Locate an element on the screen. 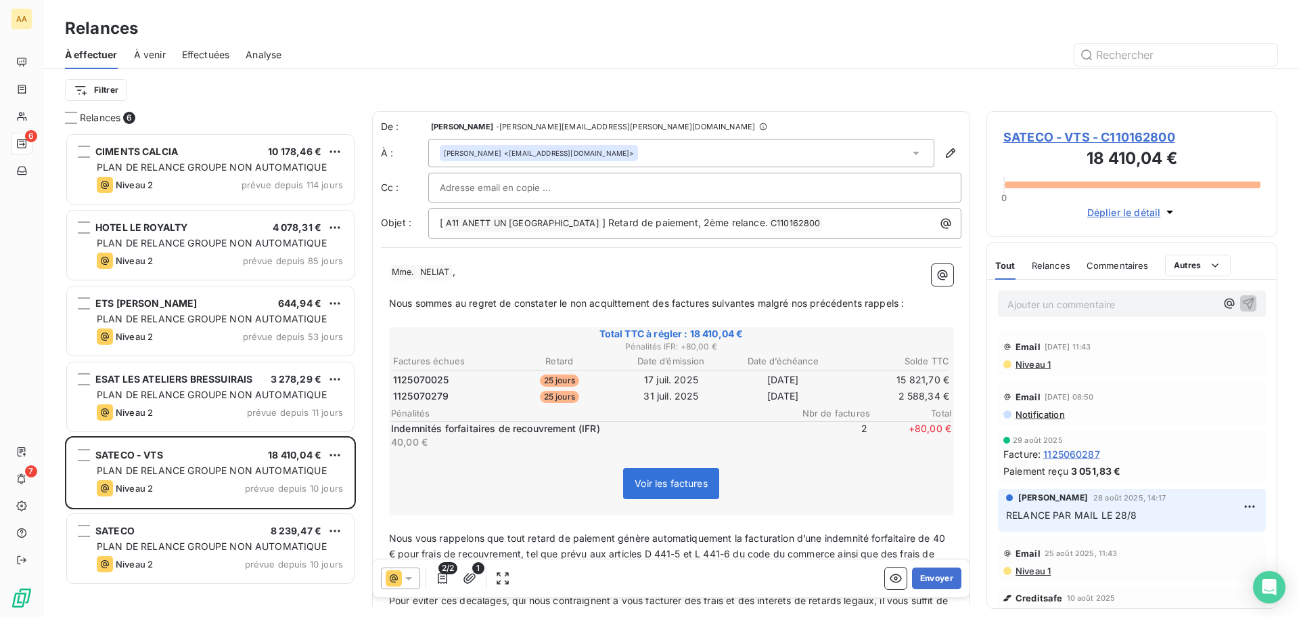 The image size is (1299, 617). span: 0 is located at coordinates (1004, 198).